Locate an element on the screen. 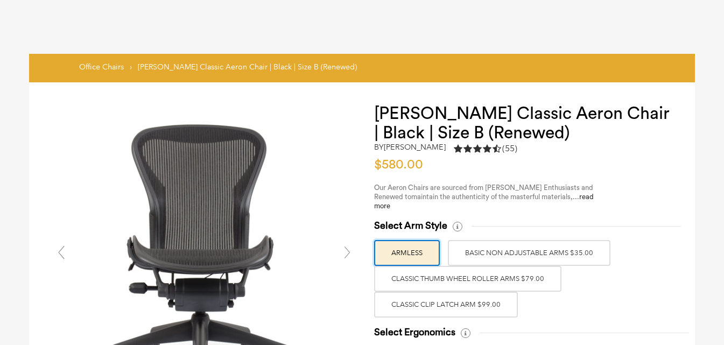  a: Office Chairs is located at coordinates (101, 67).